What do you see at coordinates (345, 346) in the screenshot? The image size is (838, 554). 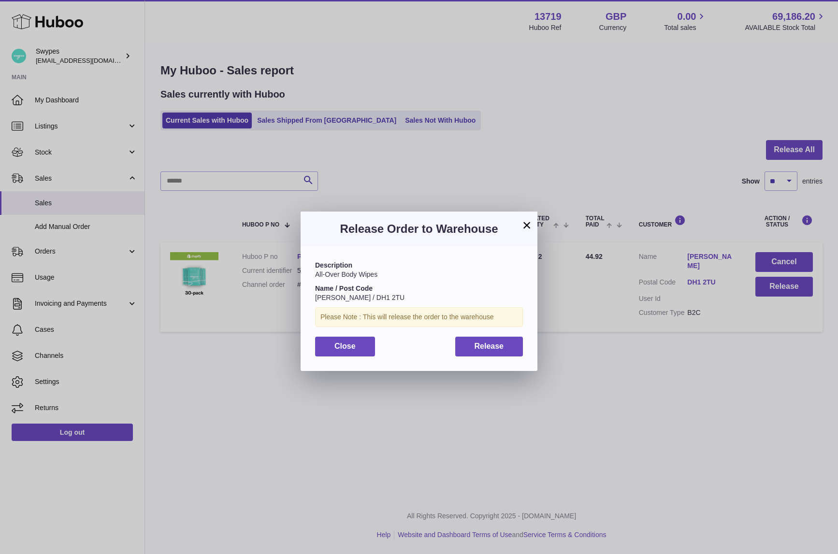 I see `button: Close` at bounding box center [345, 346].